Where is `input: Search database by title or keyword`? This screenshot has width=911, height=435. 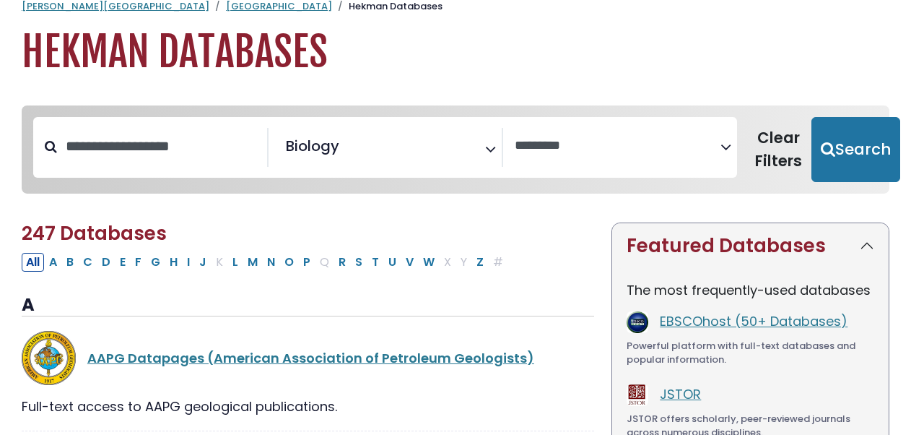 input: Search database by title or keyword is located at coordinates (162, 146).